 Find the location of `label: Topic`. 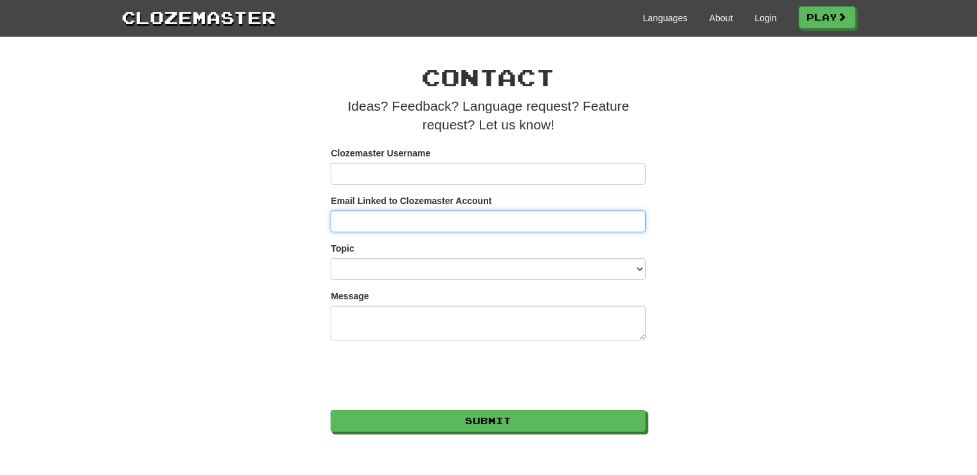

label: Topic is located at coordinates (342, 248).